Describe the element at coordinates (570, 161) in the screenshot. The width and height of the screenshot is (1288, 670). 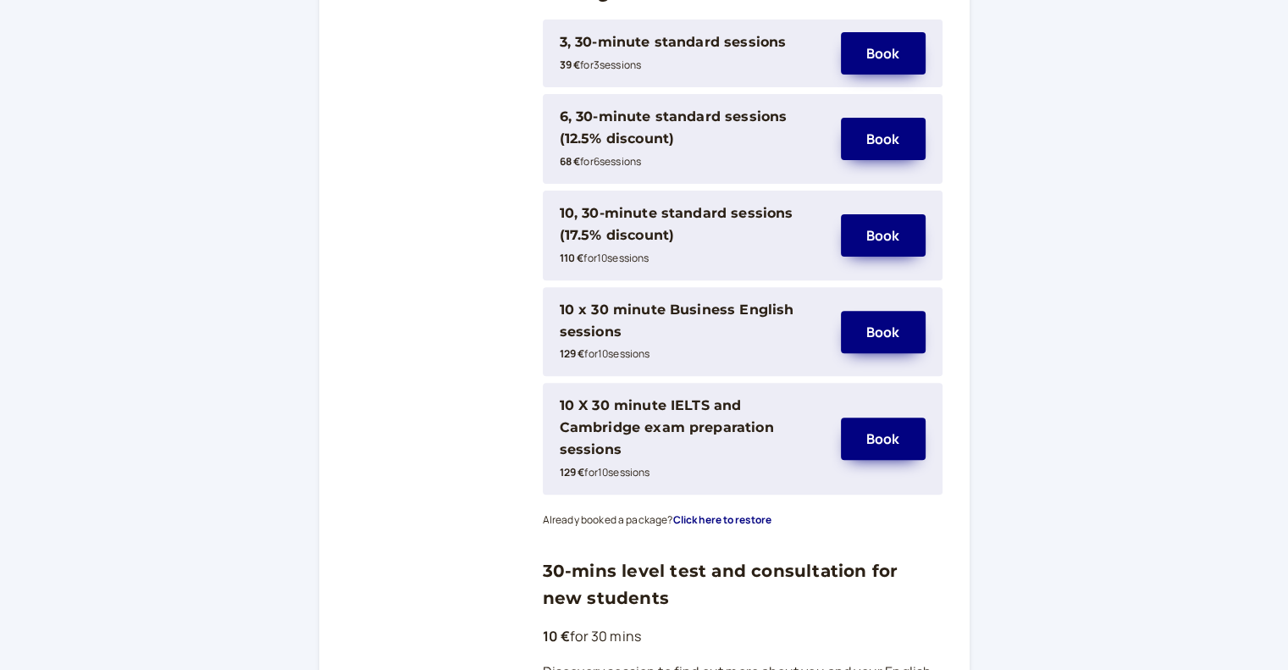
I see `b: 68 €` at that location.